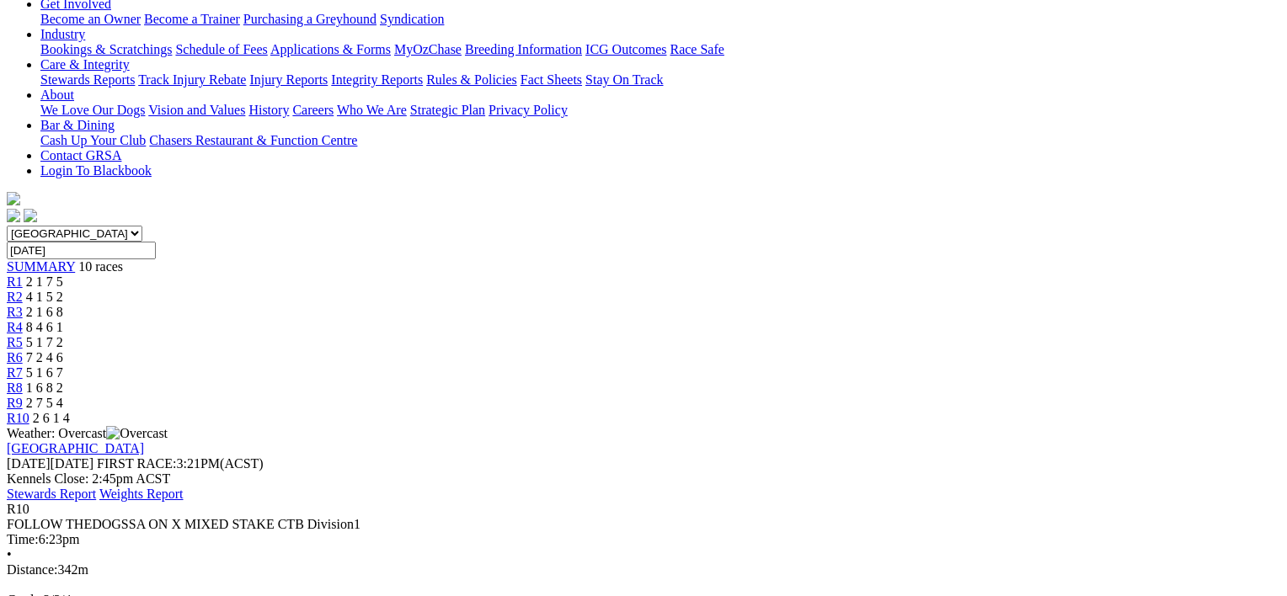 Image resolution: width=1287 pixels, height=596 pixels. Describe the element at coordinates (637, 570) in the screenshot. I see `div: 342m` at that location.